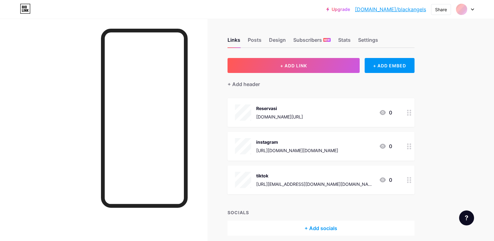 The image size is (494, 241). What do you see at coordinates (278, 42) in the screenshot?
I see `div: Design` at bounding box center [278, 42].